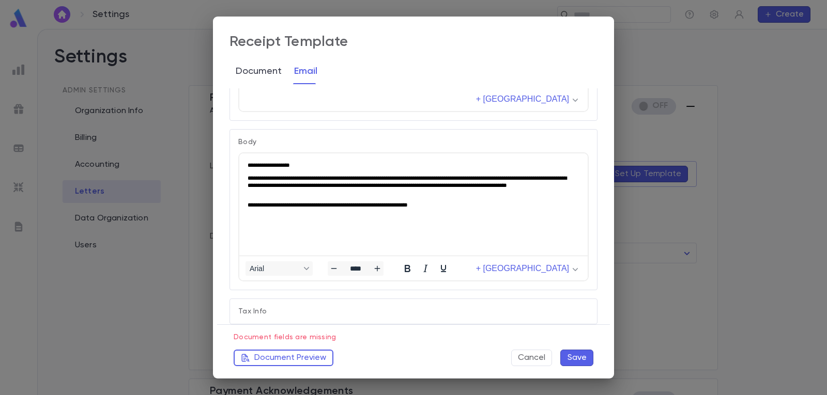 This screenshot has width=827, height=395. Describe the element at coordinates (283, 358) in the screenshot. I see `button: Document Preview` at that location.